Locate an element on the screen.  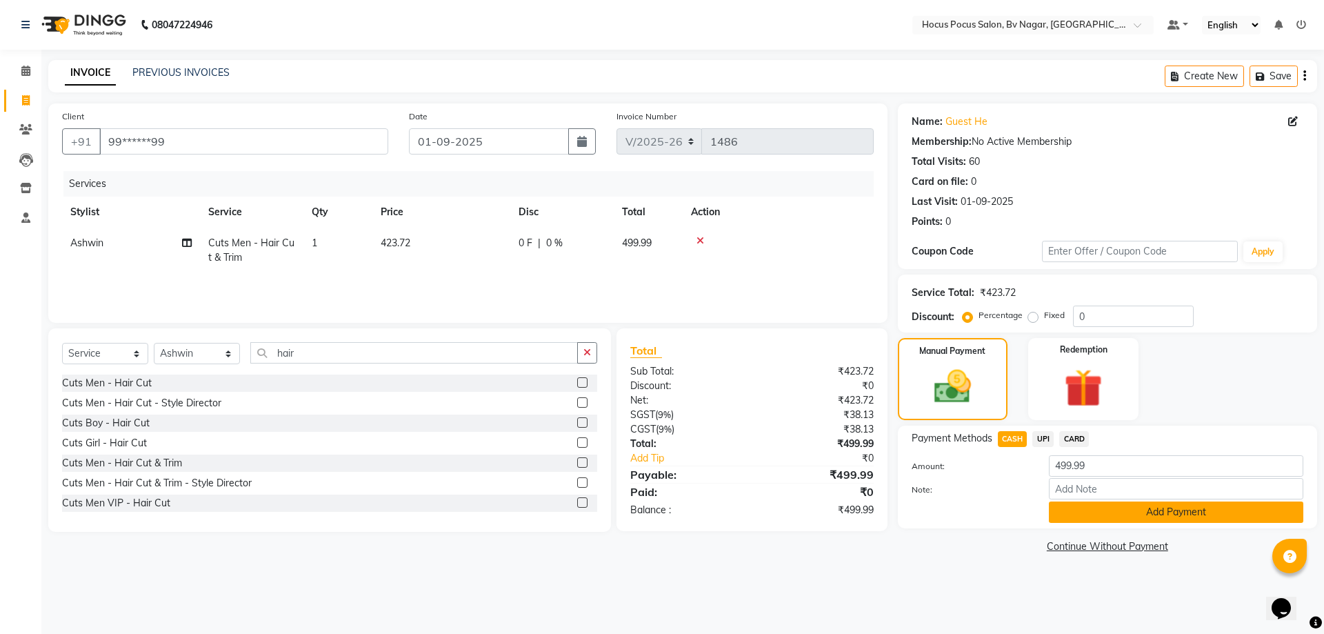
span: CASH is located at coordinates (1012, 439).